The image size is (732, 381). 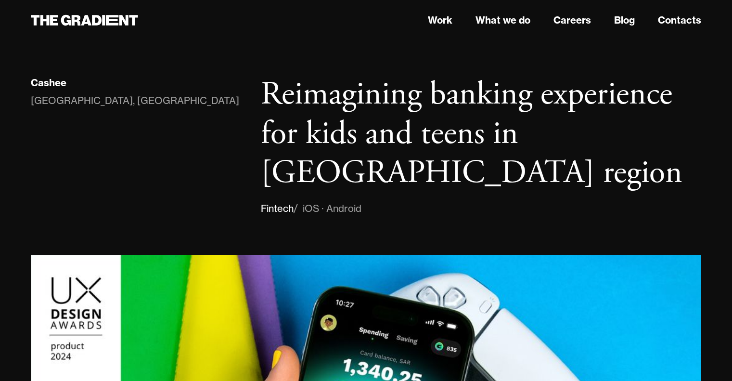 What do you see at coordinates (327, 208) in the screenshot?
I see `div: / iOS · Android` at bounding box center [327, 208].